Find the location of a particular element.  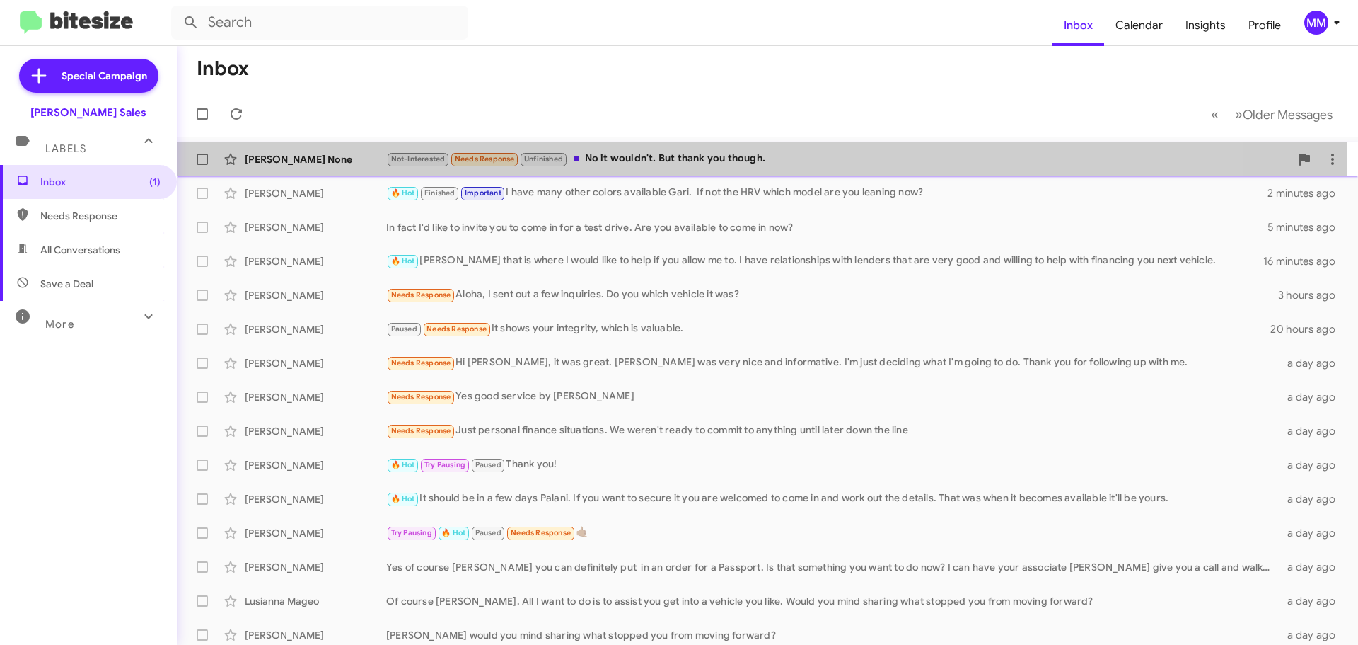

span: Special Campaign is located at coordinates (104, 76).